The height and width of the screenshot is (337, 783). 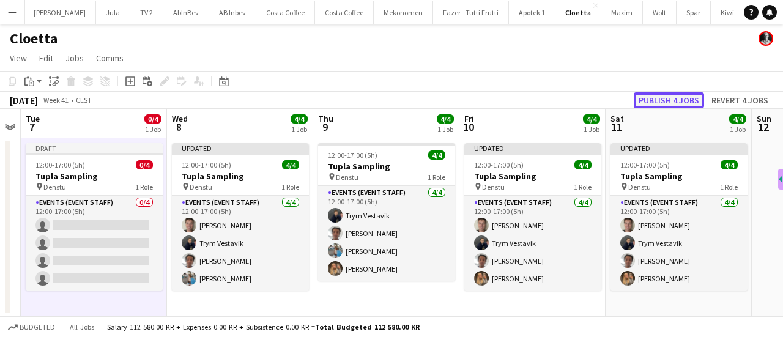 I want to click on div: Salary 112 580.00 KR + Expenses 0.00 KR + Subsistence 0.00 KR =, so click(x=263, y=327).